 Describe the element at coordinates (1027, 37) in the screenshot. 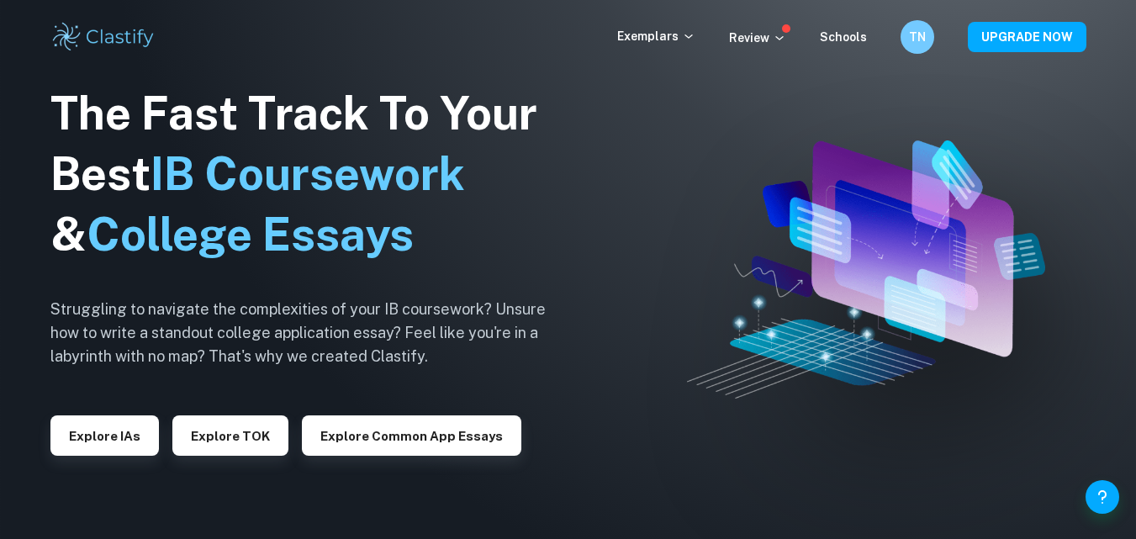

I see `button: UPGRADE NOW` at that location.